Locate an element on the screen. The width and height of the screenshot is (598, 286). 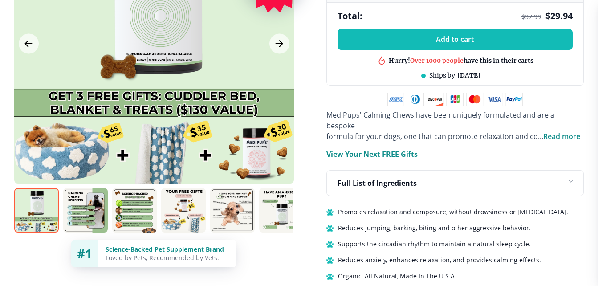
span: Total: is located at coordinates (350, 16).